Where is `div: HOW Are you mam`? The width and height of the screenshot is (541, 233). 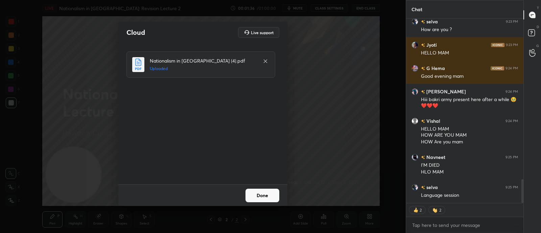
div: HOW Are you mam is located at coordinates (469, 142).